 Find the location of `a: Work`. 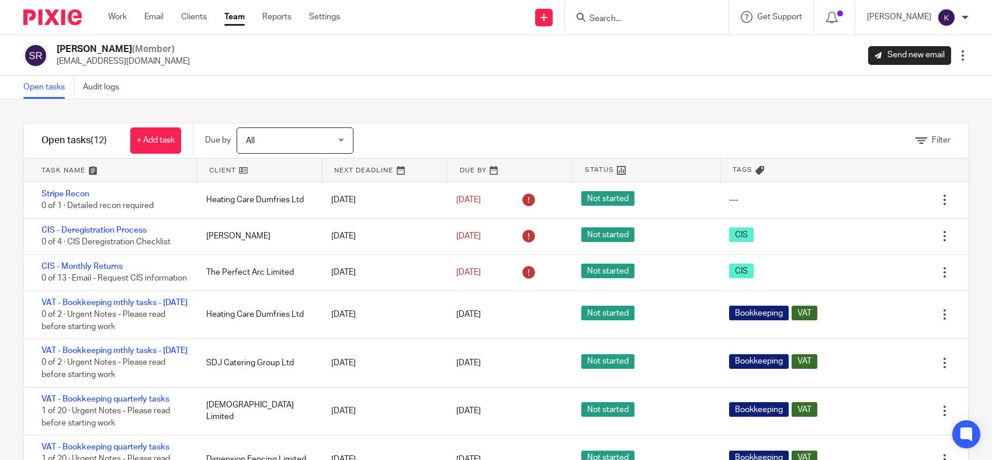

a: Work is located at coordinates (117, 17).